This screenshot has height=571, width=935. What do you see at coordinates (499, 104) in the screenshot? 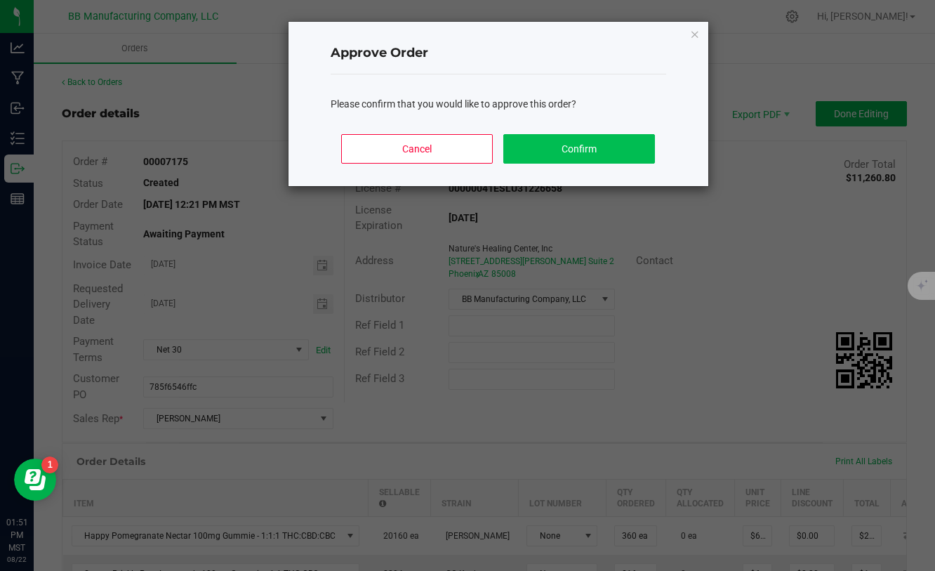
I see `div: Please confirm that you would like to approve this order?` at bounding box center [499, 104].